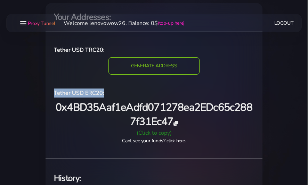 The image size is (308, 185). What do you see at coordinates (154, 17) in the screenshot?
I see `h4: Your Addresses:` at bounding box center [154, 17].